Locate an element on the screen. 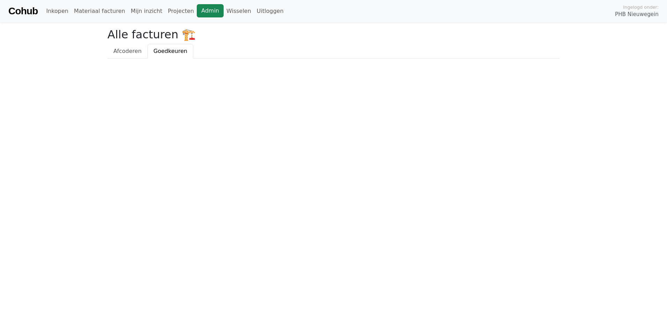 The width and height of the screenshot is (667, 322). span: Afcoderen is located at coordinates (127, 51).